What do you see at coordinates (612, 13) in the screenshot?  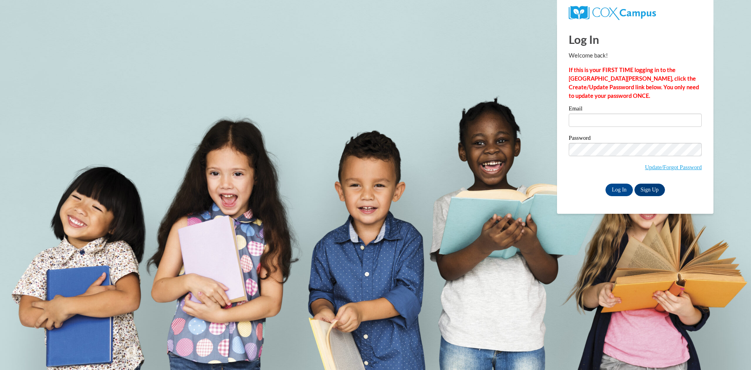 I see `img: COX Campus` at bounding box center [612, 13].